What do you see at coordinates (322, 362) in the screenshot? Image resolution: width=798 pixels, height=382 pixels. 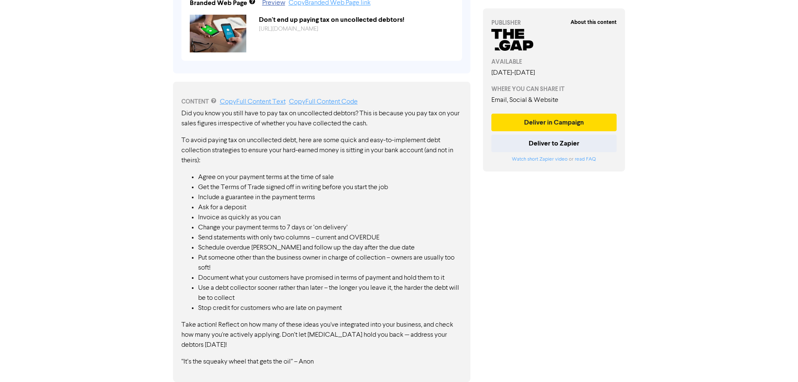 I see `p: “It’s the squeaky wheel that gets the oil” – Anon` at bounding box center [322, 362].